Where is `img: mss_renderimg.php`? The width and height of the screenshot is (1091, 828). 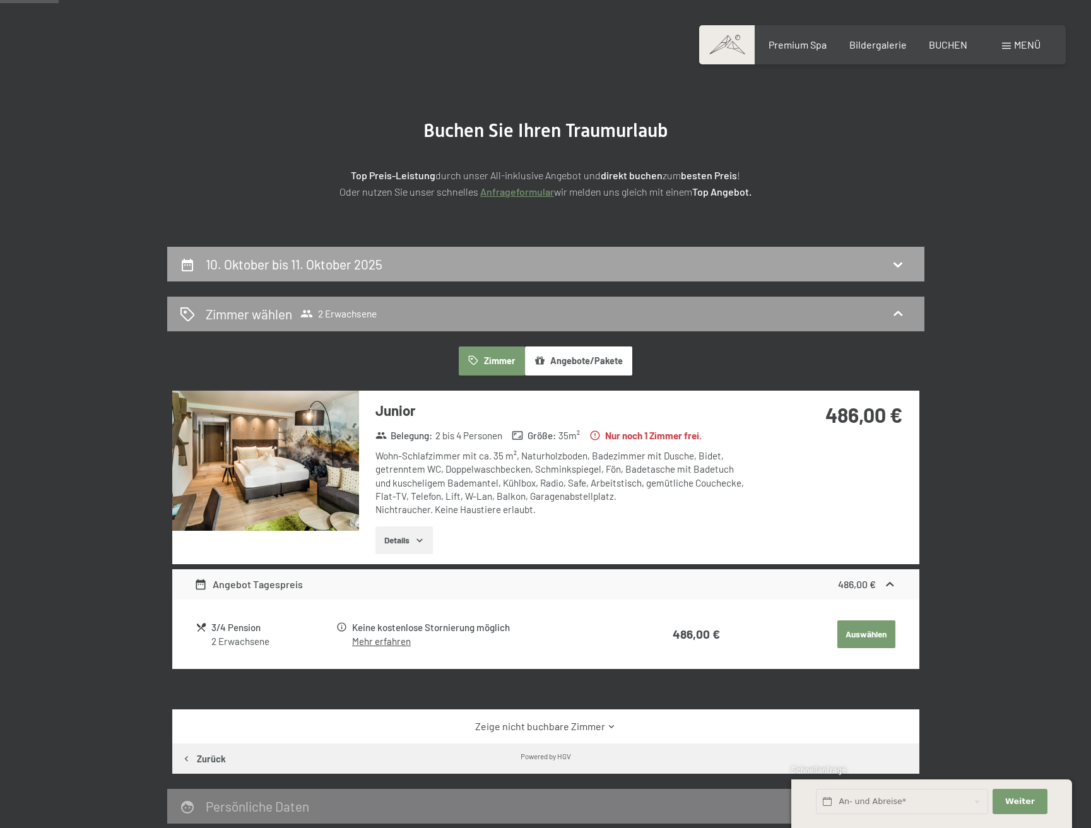 img: mss_renderimg.php is located at coordinates (266, 460).